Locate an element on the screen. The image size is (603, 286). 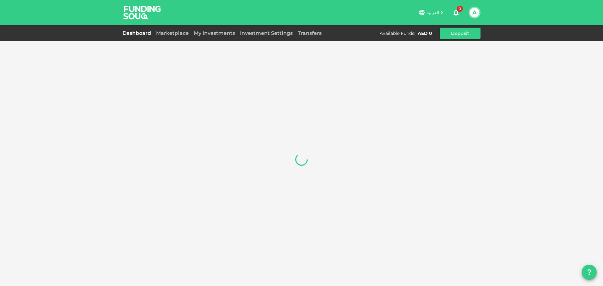
a: My Investments is located at coordinates (214, 33).